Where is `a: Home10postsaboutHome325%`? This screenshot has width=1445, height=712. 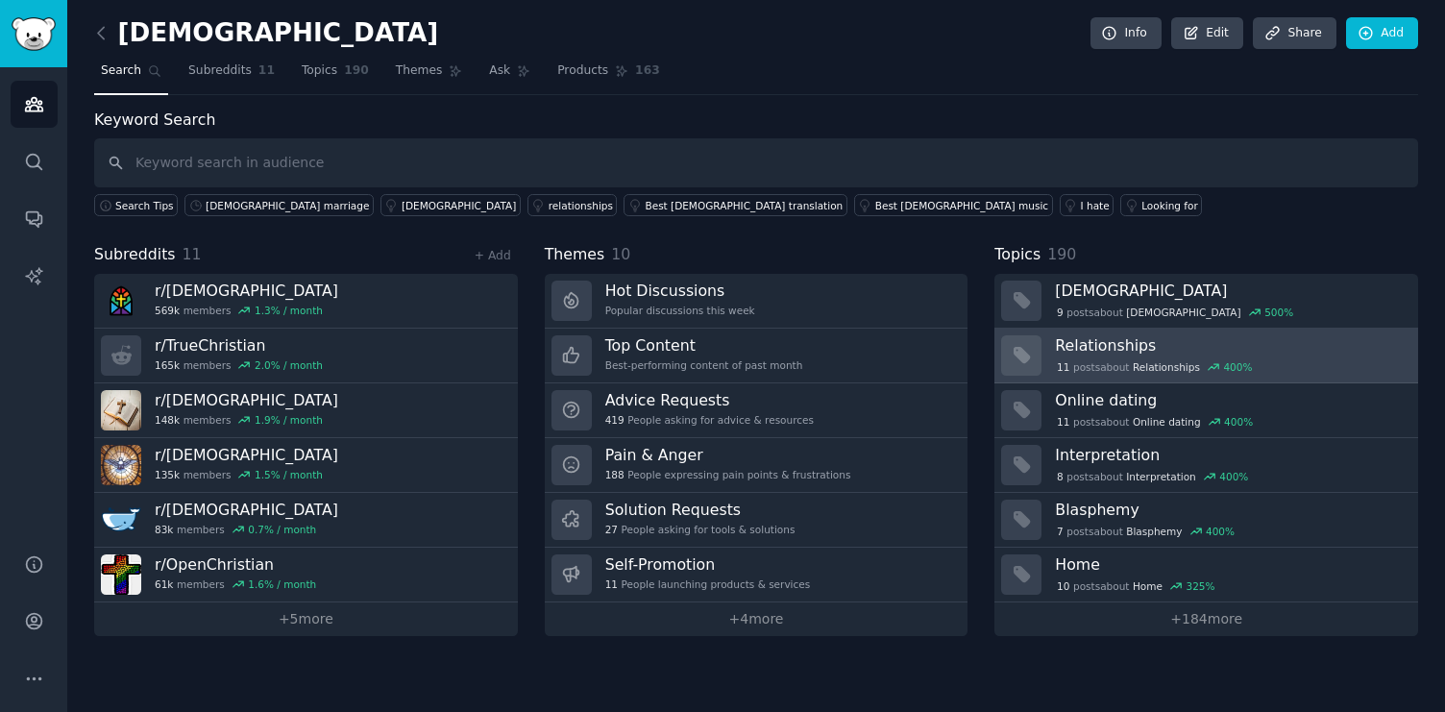 a: Home10postsaboutHome325% is located at coordinates (1206, 575).